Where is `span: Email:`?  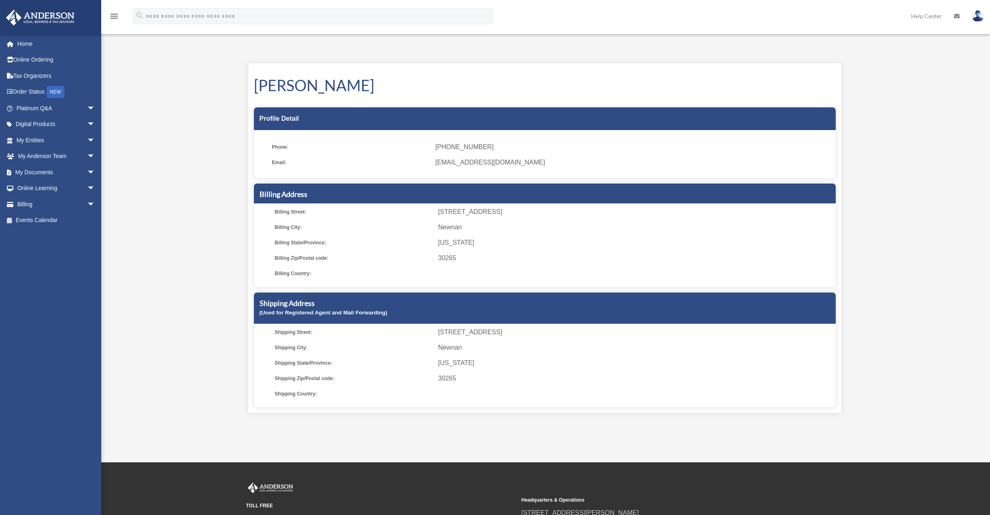 span: Email: is located at coordinates (351, 162).